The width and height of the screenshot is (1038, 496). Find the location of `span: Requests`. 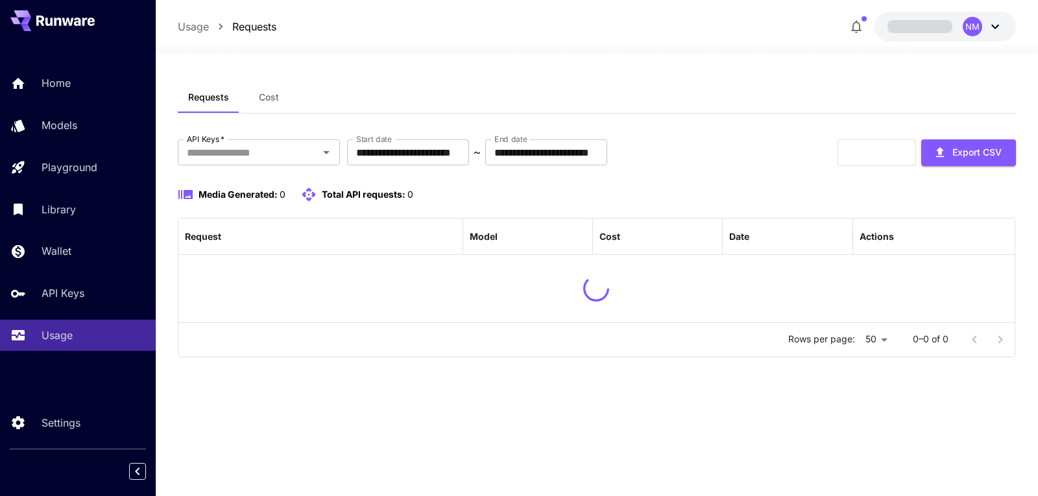

span: Requests is located at coordinates (208, 97).